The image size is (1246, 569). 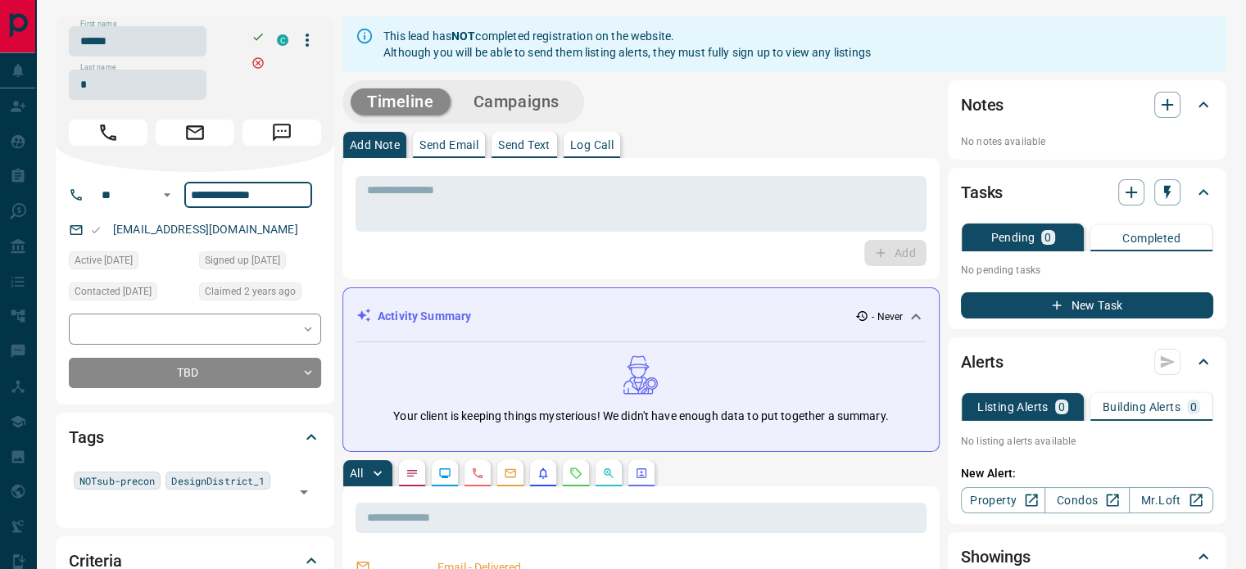 What do you see at coordinates (1013, 407) in the screenshot?
I see `p: Listing Alerts` at bounding box center [1013, 407].